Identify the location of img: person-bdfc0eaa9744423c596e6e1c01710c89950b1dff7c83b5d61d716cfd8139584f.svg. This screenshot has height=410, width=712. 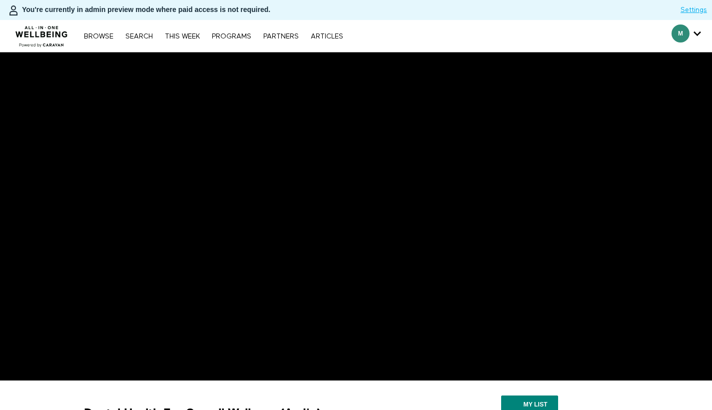
(13, 10).